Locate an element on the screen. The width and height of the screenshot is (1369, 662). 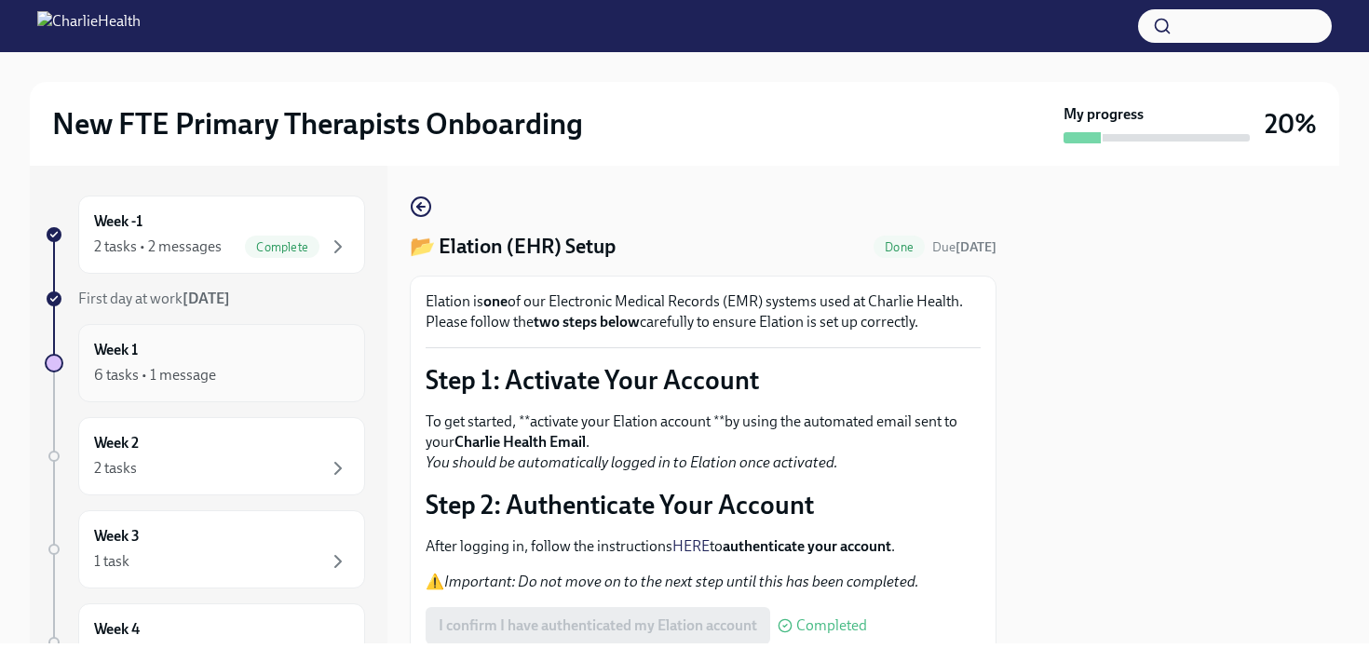
h3: 20% is located at coordinates (1291, 124).